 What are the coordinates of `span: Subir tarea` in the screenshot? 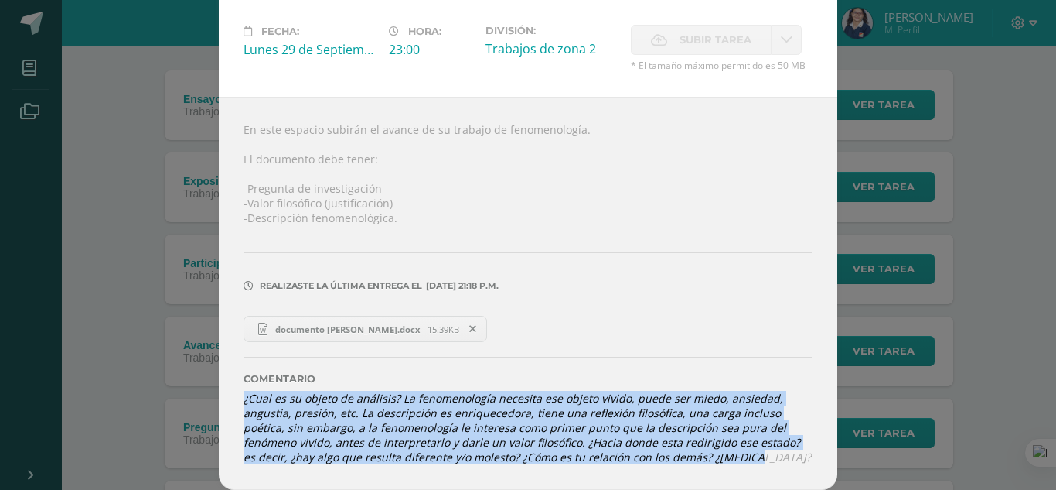 It's located at (715, 39).